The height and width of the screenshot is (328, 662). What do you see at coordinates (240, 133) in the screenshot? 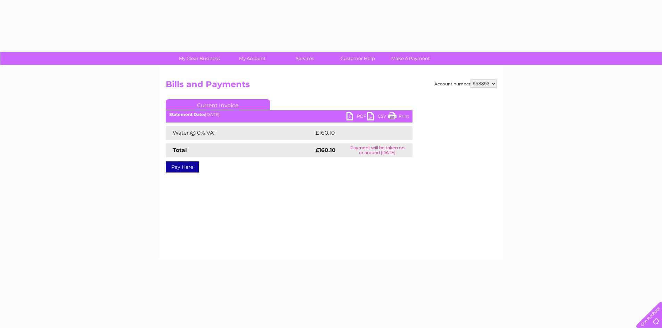
I see `td: Water @ 0% VAT` at bounding box center [240, 133].